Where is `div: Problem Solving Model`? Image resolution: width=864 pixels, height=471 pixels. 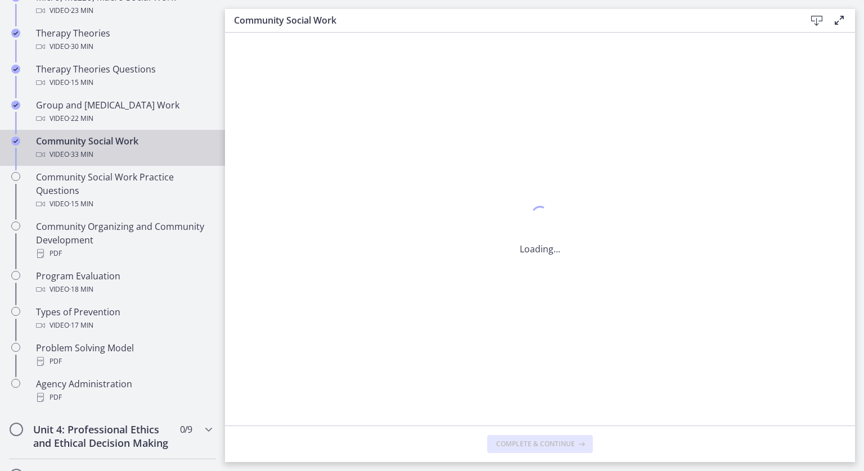 div: Problem Solving Model is located at coordinates (124, 355).